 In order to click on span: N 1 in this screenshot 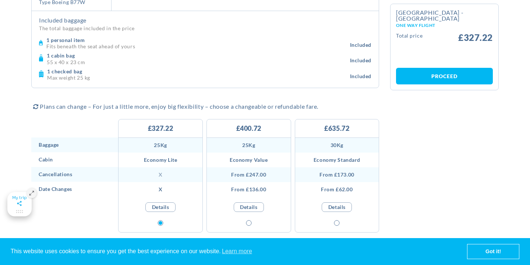, I will do `click(34, 92)`.